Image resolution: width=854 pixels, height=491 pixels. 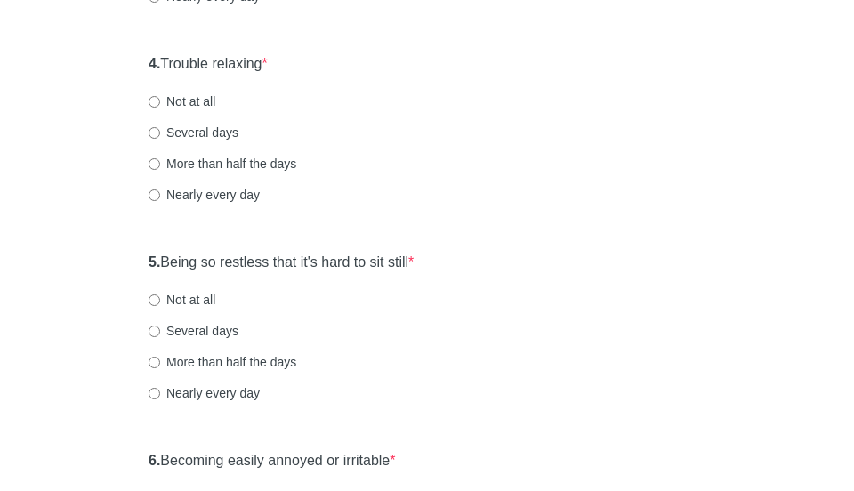 I want to click on strong: 6., so click(x=154, y=460).